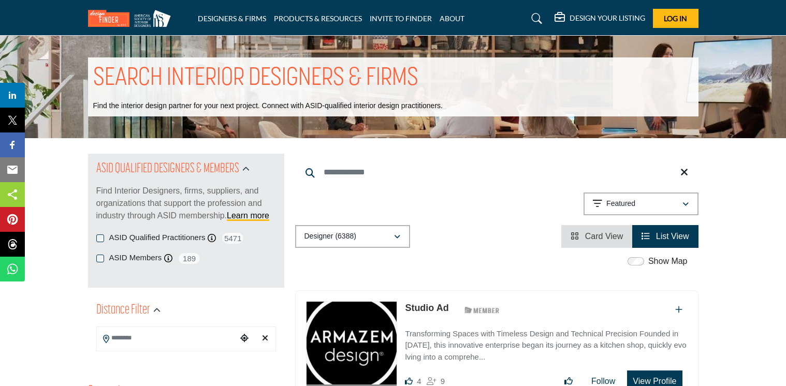  What do you see at coordinates (668, 262) in the screenshot?
I see `label: Show Map` at bounding box center [668, 262].